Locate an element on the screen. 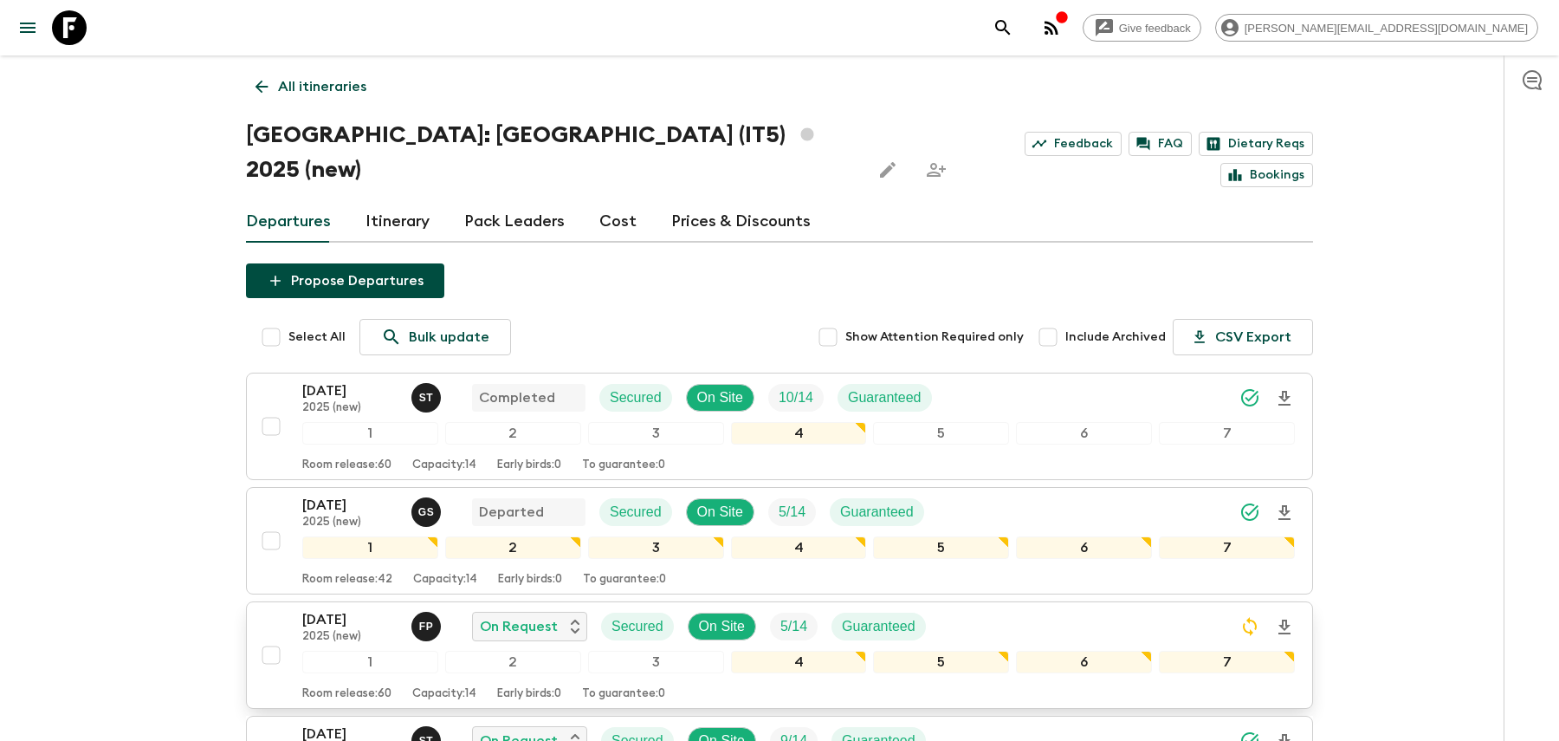 The height and width of the screenshot is (741, 1559). a: Give feedback is located at coordinates (1142, 28).